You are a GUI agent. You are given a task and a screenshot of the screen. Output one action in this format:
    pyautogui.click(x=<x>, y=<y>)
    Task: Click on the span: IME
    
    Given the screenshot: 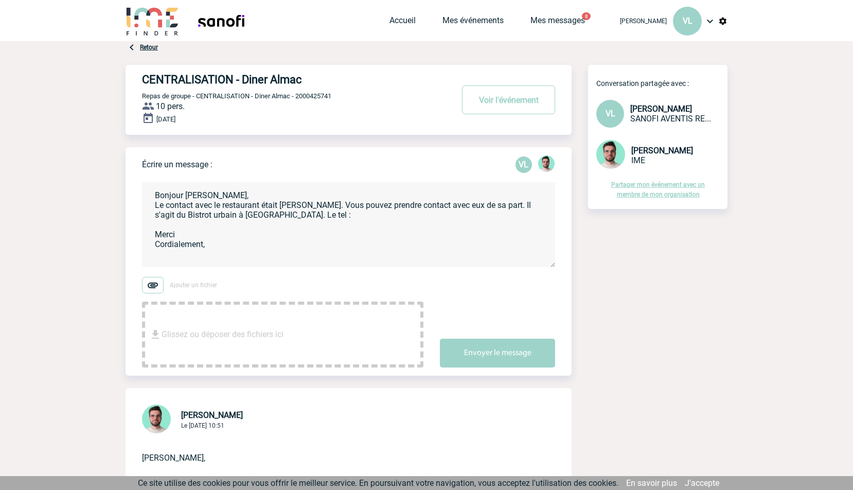 What is the action you would take?
    pyautogui.click(x=638, y=160)
    